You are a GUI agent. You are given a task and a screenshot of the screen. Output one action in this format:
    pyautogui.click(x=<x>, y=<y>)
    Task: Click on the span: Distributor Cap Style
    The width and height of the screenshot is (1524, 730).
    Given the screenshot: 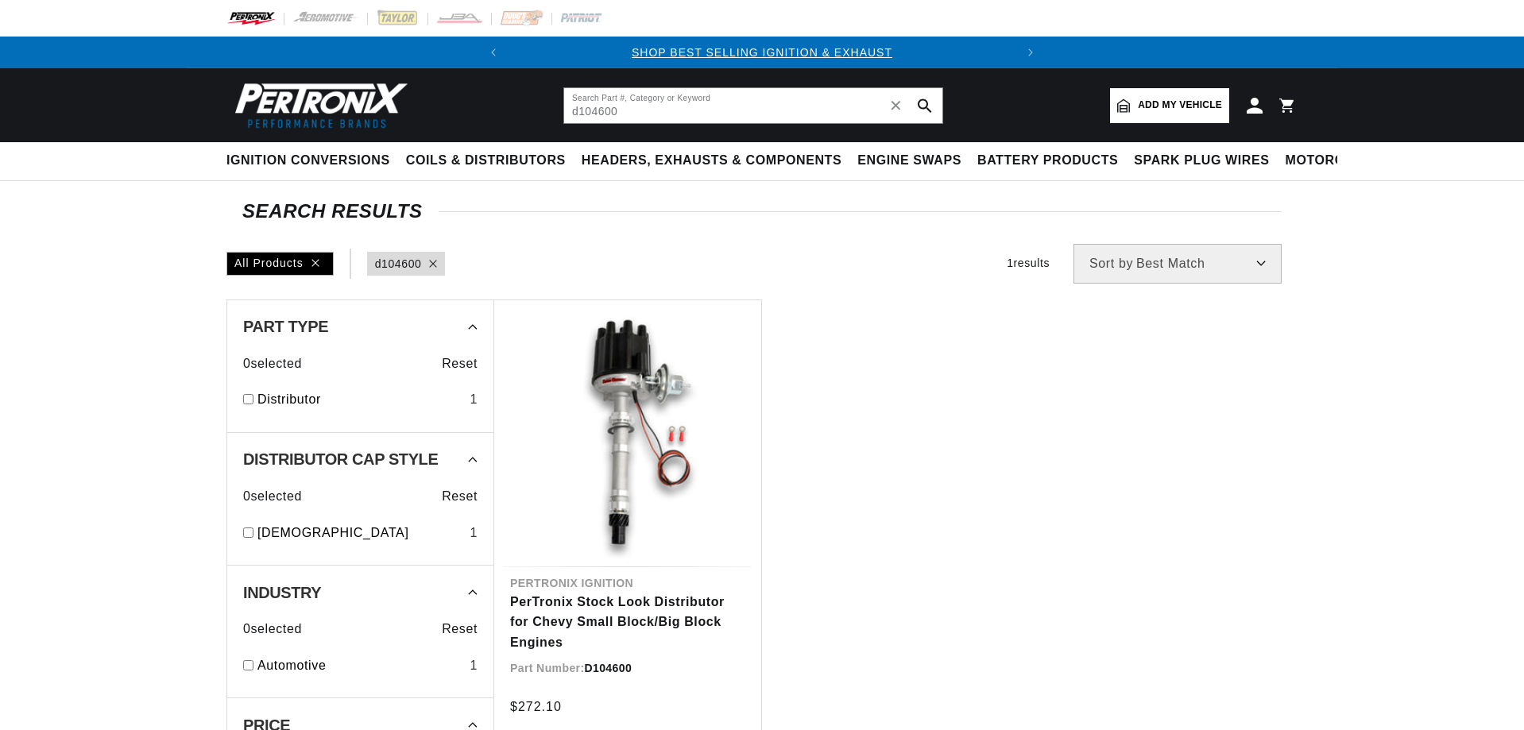 What is the action you would take?
    pyautogui.click(x=340, y=459)
    